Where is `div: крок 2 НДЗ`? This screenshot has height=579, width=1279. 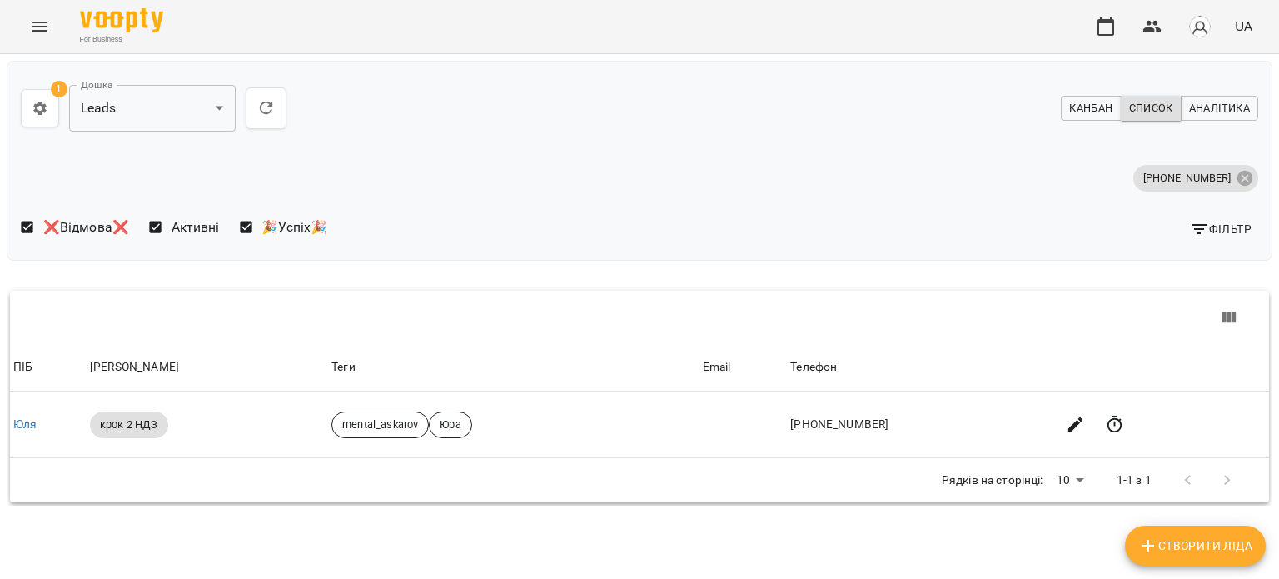
div: крок 2 НДЗ is located at coordinates (128, 425).